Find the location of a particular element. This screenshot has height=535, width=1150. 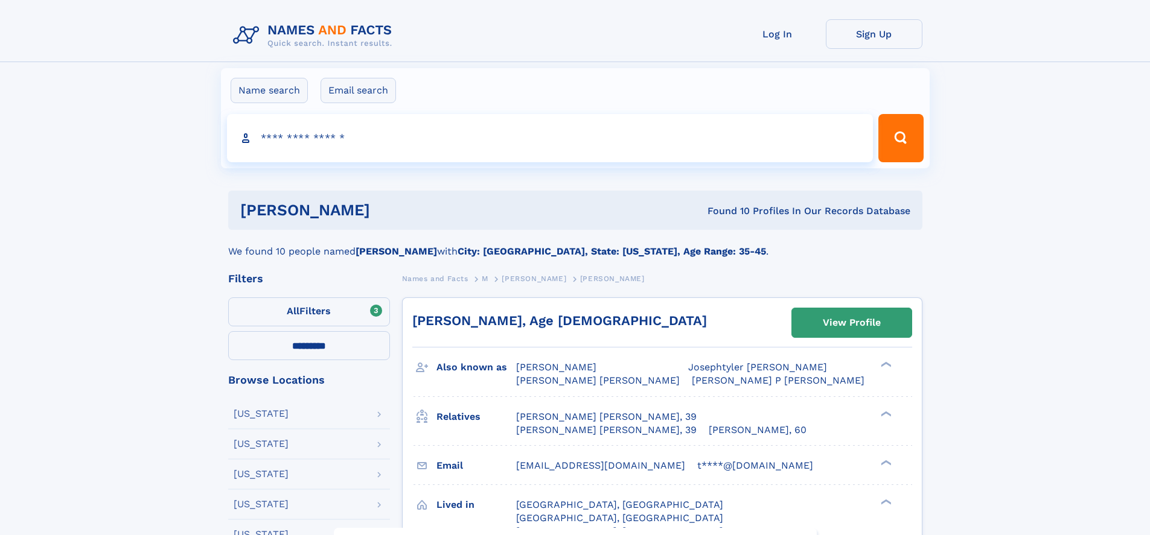

a: Log In is located at coordinates (778, 34).